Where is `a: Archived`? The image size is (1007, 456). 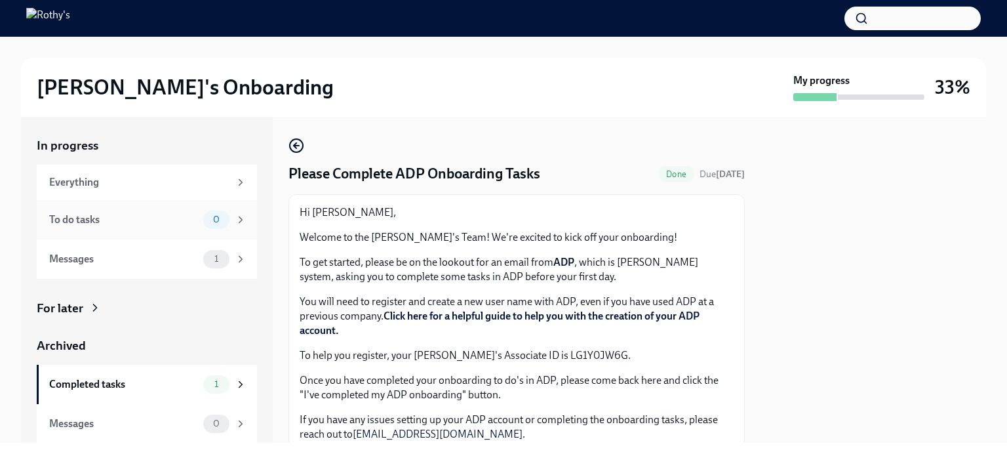 a: Archived is located at coordinates (147, 345).